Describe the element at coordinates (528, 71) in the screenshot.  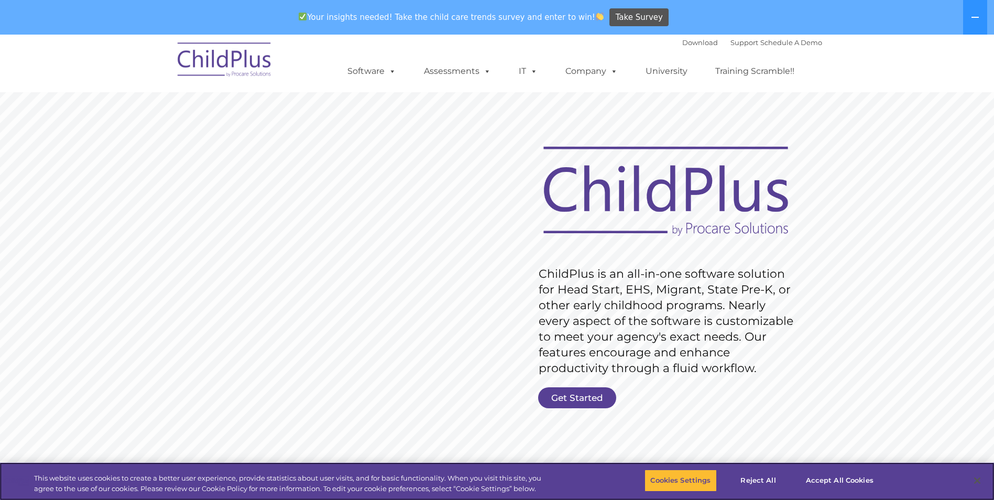
I see `a: IT` at that location.